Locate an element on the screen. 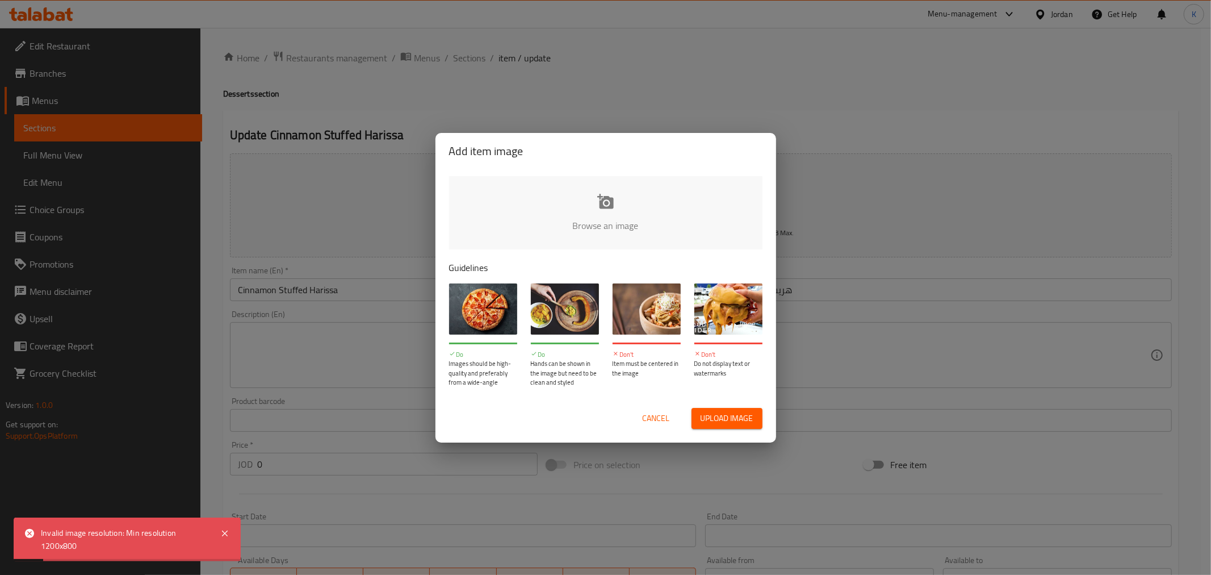 The image size is (1211, 575). img: guide-img-2@3x.jpg is located at coordinates (565, 309).